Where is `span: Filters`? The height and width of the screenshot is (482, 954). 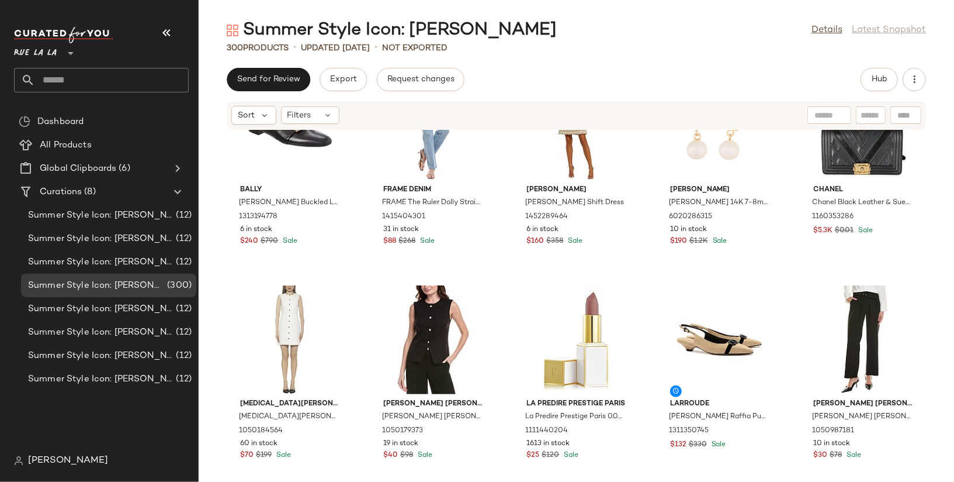
span: Filters is located at coordinates (299, 115).